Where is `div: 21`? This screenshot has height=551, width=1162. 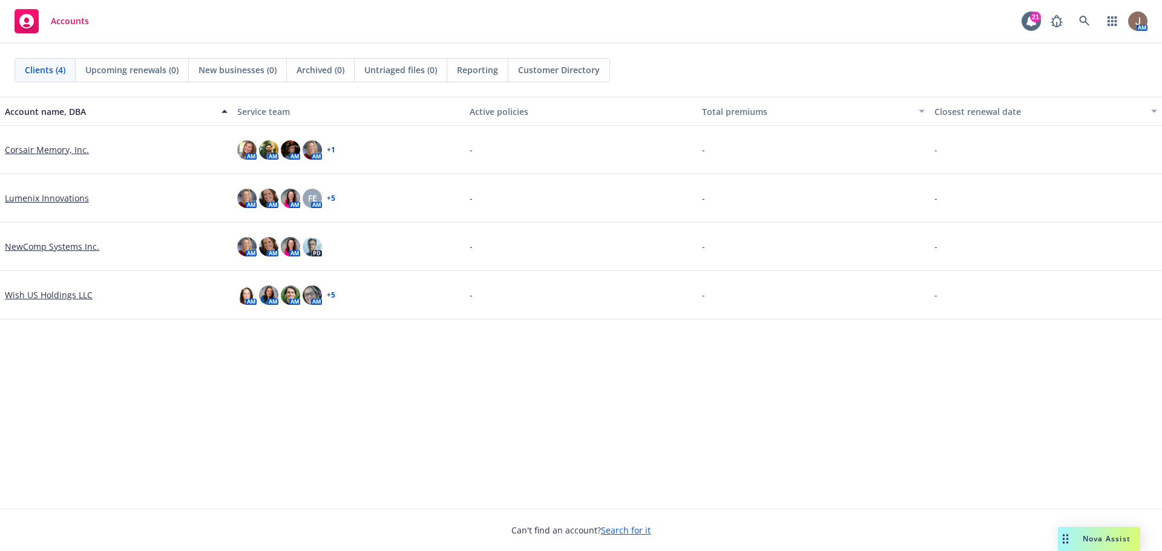 div: 21 is located at coordinates (1035, 17).